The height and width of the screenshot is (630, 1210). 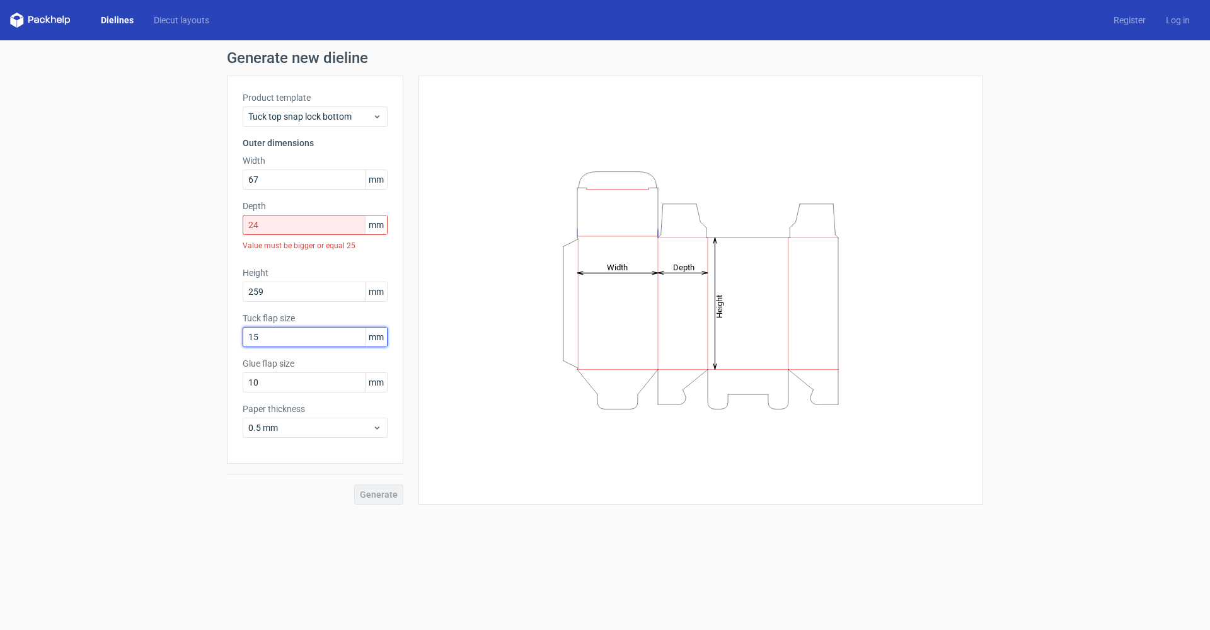 What do you see at coordinates (719, 306) in the screenshot?
I see `tspan: Height` at bounding box center [719, 306].